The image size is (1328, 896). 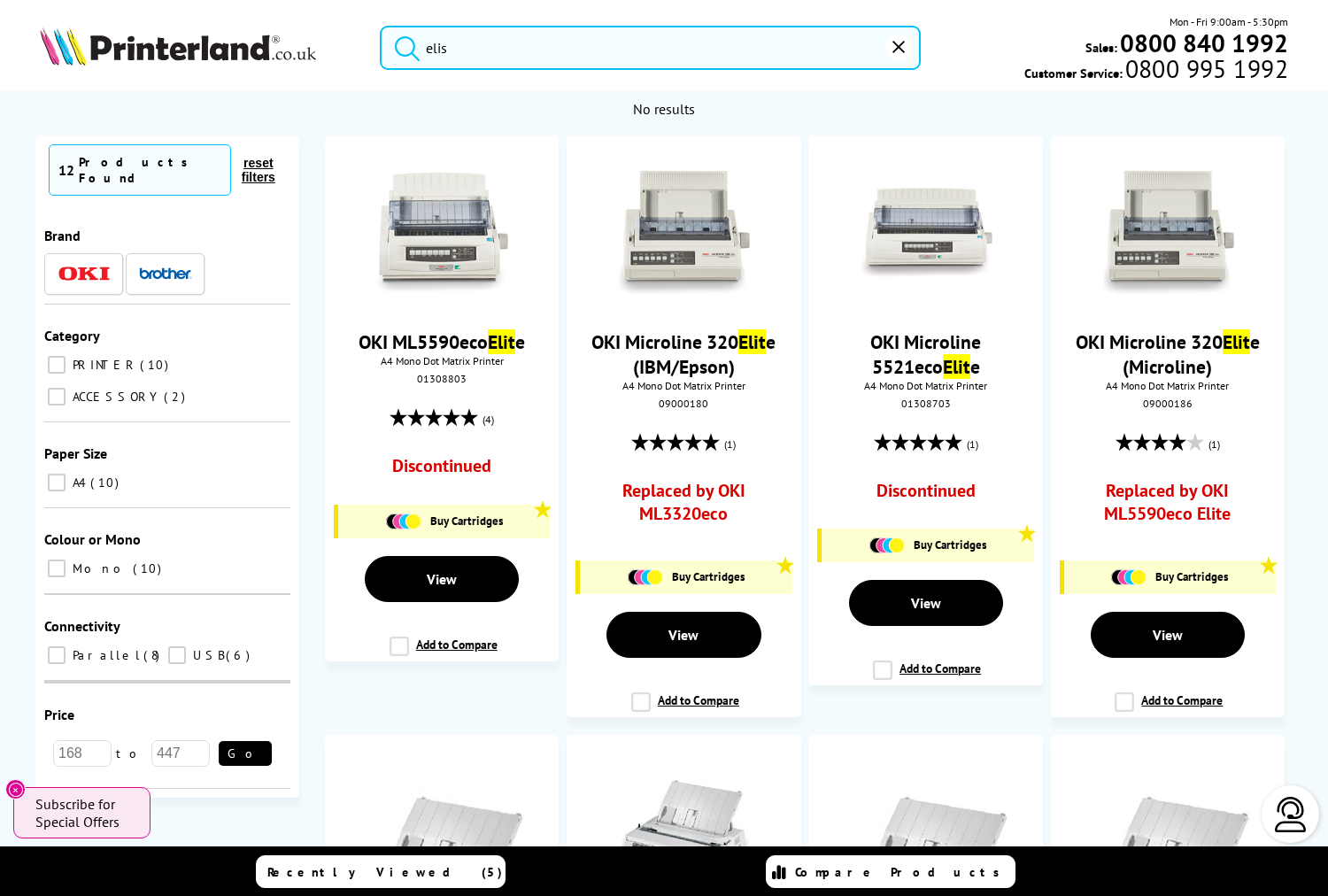 What do you see at coordinates (1202, 43) in the screenshot?
I see `a: 0800 840 1992` at bounding box center [1202, 43].